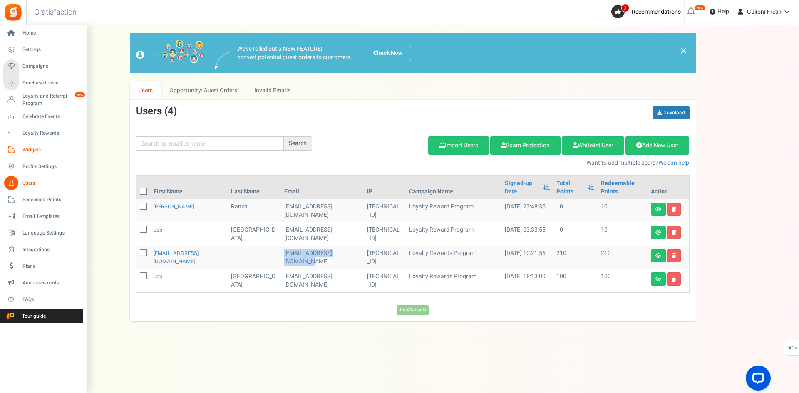 This screenshot has width=799, height=393. Describe the element at coordinates (43, 50) in the screenshot. I see `a: Settings` at that location.